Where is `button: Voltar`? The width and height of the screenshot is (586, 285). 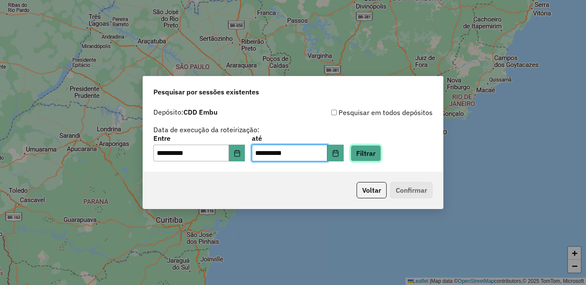
button: Voltar is located at coordinates (371, 190).